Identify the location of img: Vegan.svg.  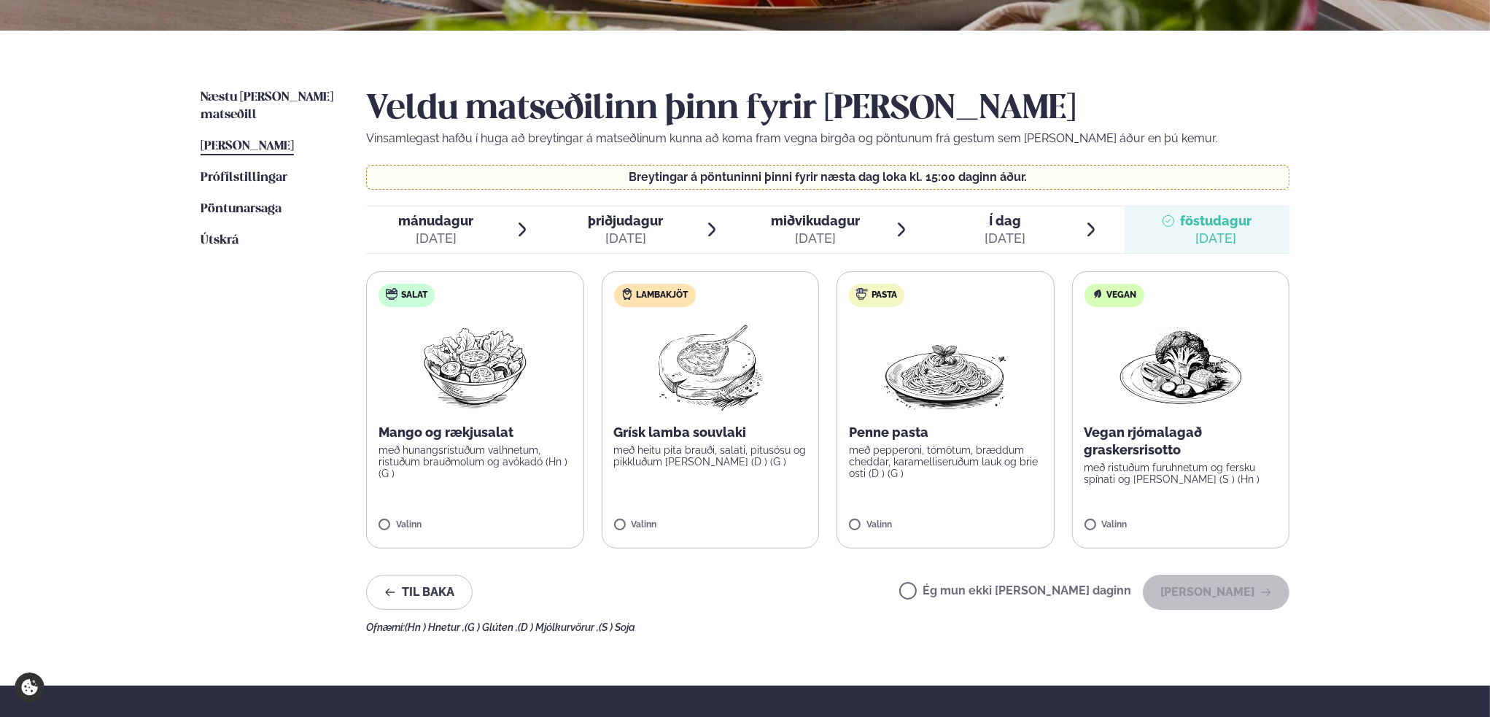
(1098, 294).